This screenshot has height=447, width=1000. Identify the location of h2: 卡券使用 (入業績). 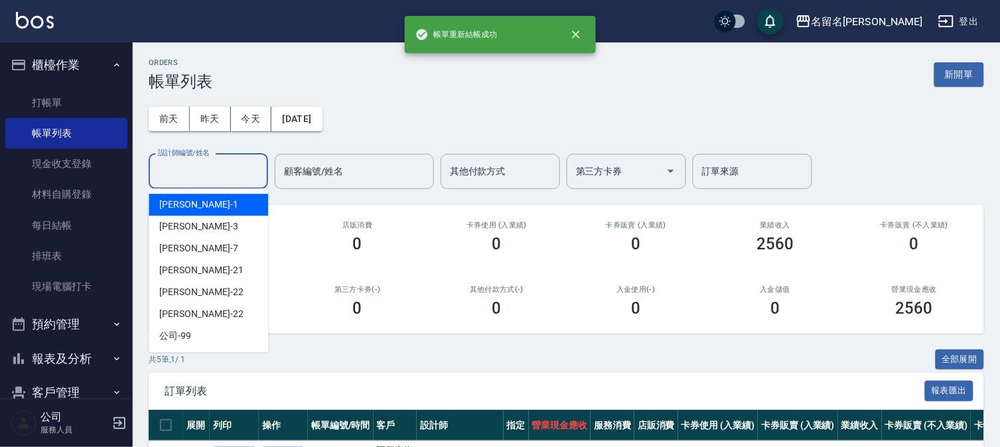
(497, 225).